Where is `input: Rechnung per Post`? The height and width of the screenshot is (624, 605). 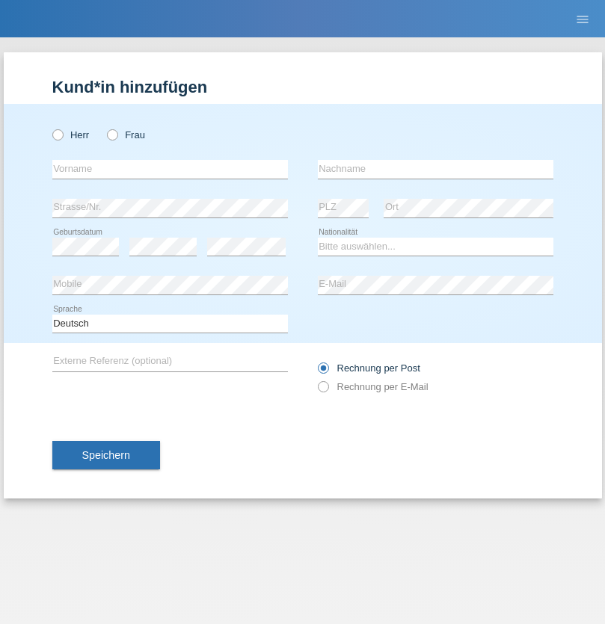
input: Rechnung per Post is located at coordinates (322, 371).